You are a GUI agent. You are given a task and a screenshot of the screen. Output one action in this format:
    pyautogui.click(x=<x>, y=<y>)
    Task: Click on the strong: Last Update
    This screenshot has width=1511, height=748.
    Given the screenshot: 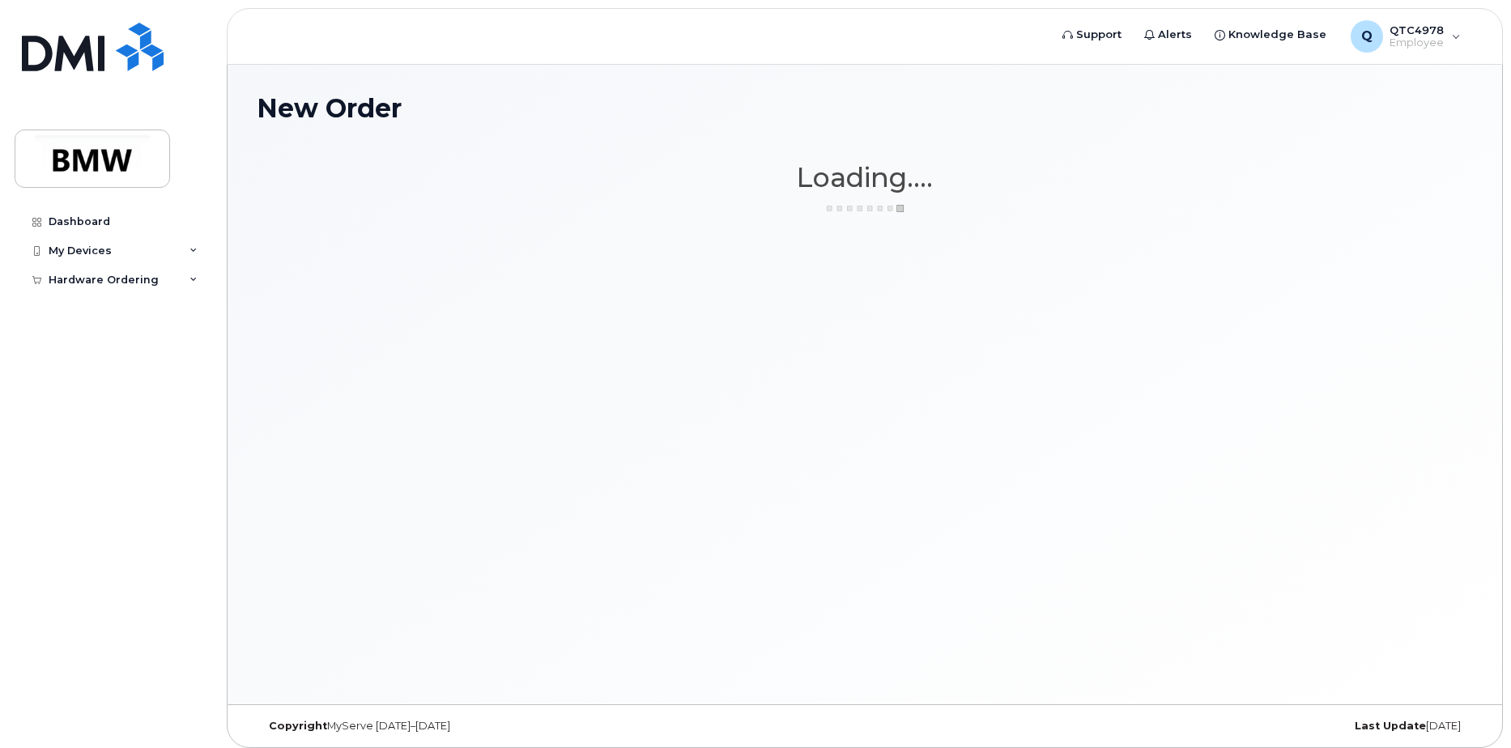 What is the action you would take?
    pyautogui.click(x=1390, y=725)
    